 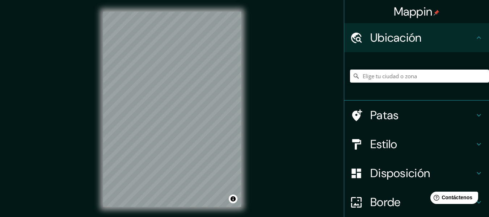 What do you see at coordinates (417, 115) in the screenshot?
I see `div: Patas` at bounding box center [417, 115].